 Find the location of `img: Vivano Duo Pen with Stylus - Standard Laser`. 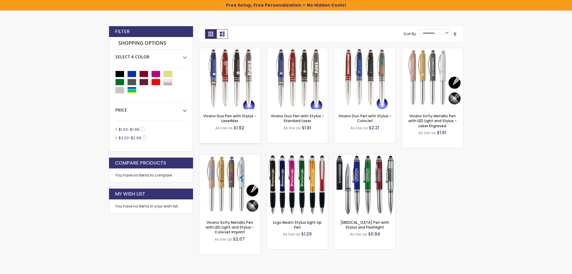

img: Vivano Duo Pen with Stylus - Standard Laser is located at coordinates (297, 78).